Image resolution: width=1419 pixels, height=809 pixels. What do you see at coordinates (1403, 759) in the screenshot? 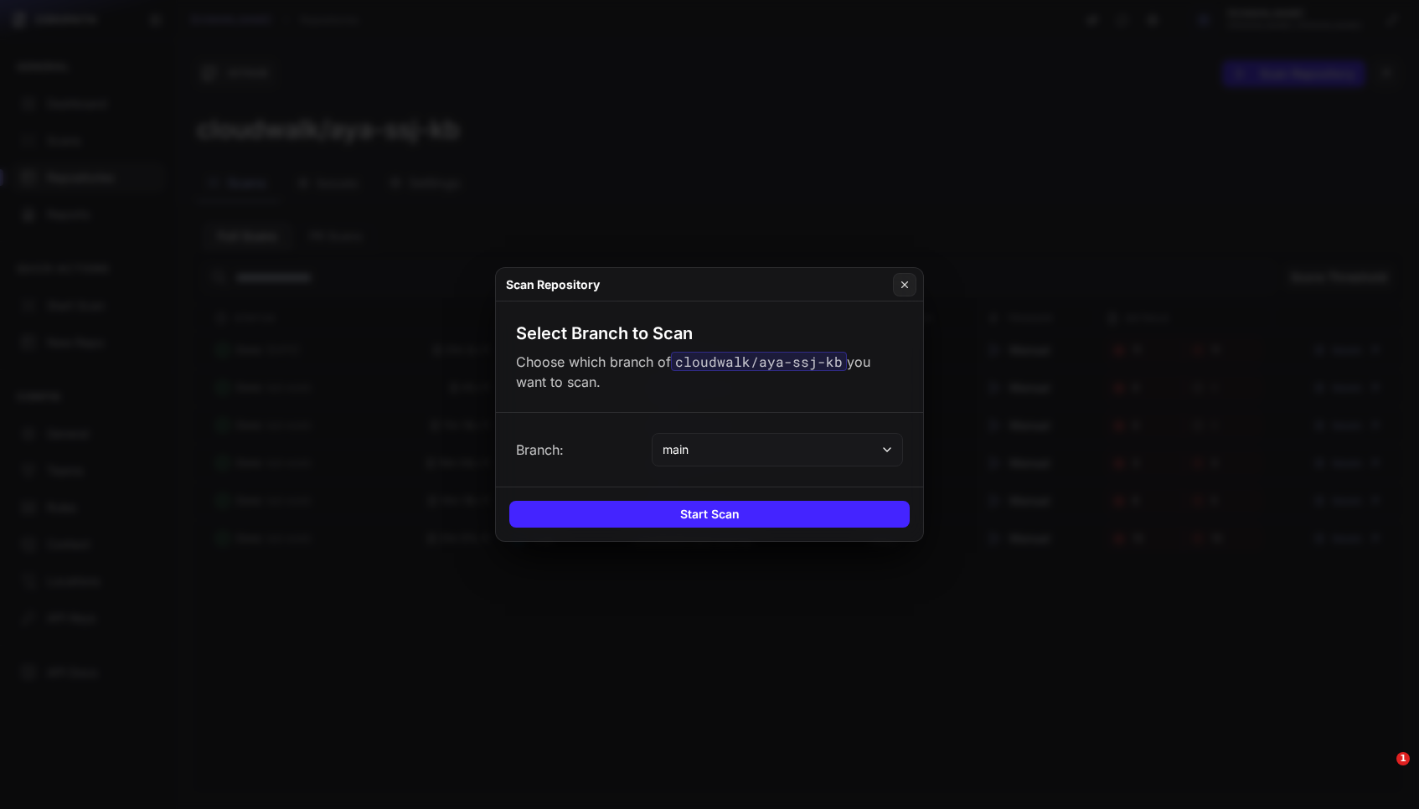
I see `span: 1` at bounding box center [1403, 759].